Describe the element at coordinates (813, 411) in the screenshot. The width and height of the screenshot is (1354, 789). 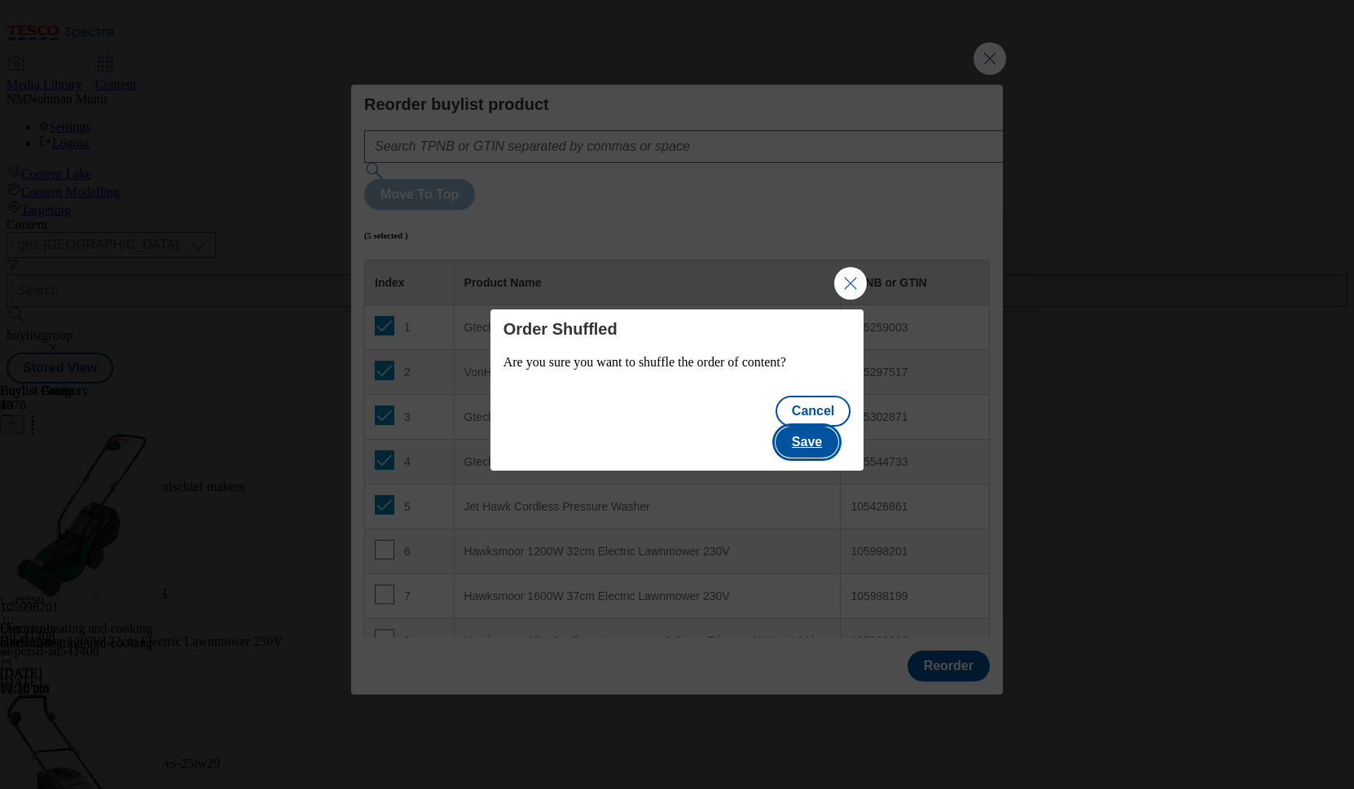
I see `button: Cancel` at that location.